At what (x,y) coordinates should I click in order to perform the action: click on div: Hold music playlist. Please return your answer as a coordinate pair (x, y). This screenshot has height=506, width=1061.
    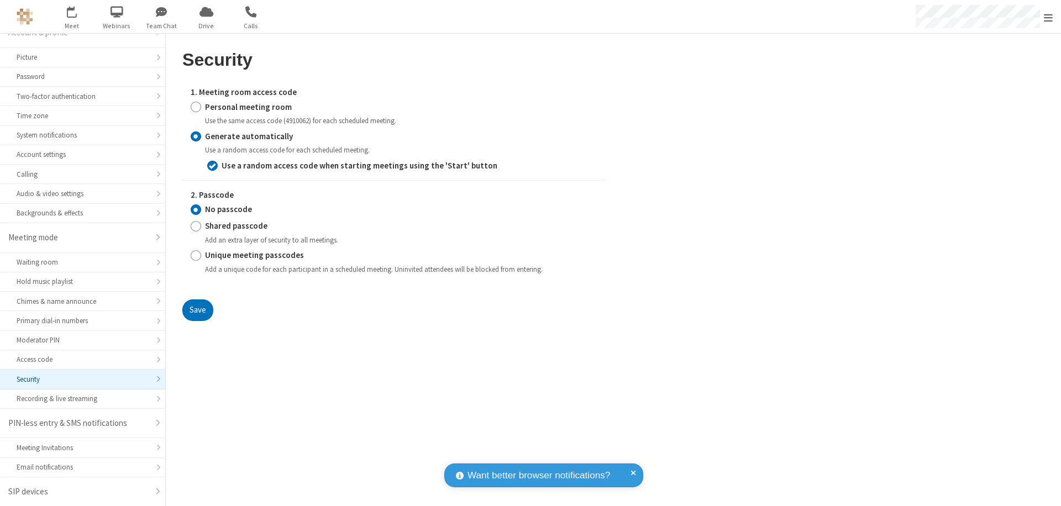
    Looking at the image, I should click on (82, 281).